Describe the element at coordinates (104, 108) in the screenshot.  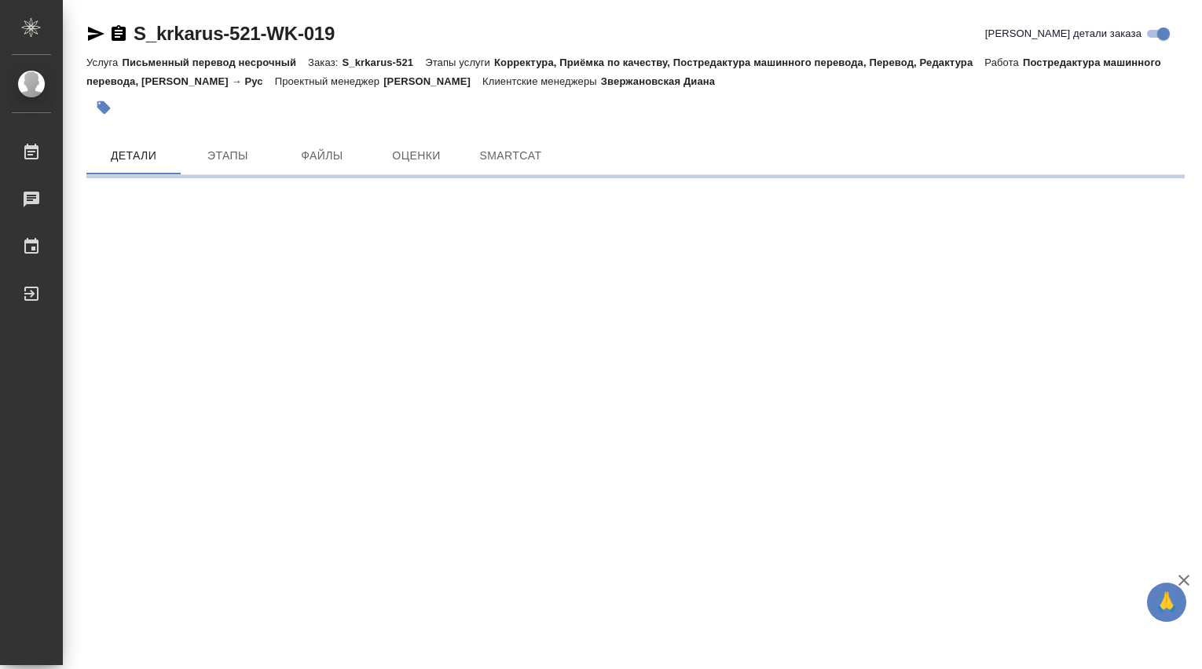
I see `button: Добавить тэг` at that location.